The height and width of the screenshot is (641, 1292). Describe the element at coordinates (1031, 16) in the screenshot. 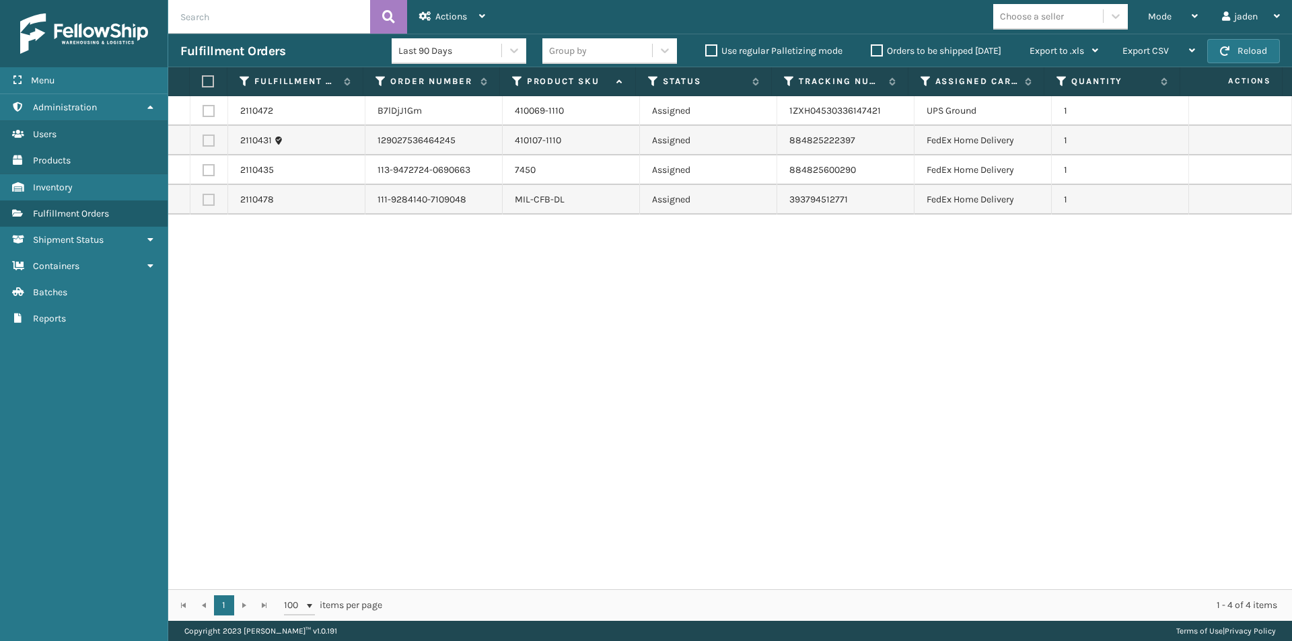

I see `div: Choose a seller` at that location.